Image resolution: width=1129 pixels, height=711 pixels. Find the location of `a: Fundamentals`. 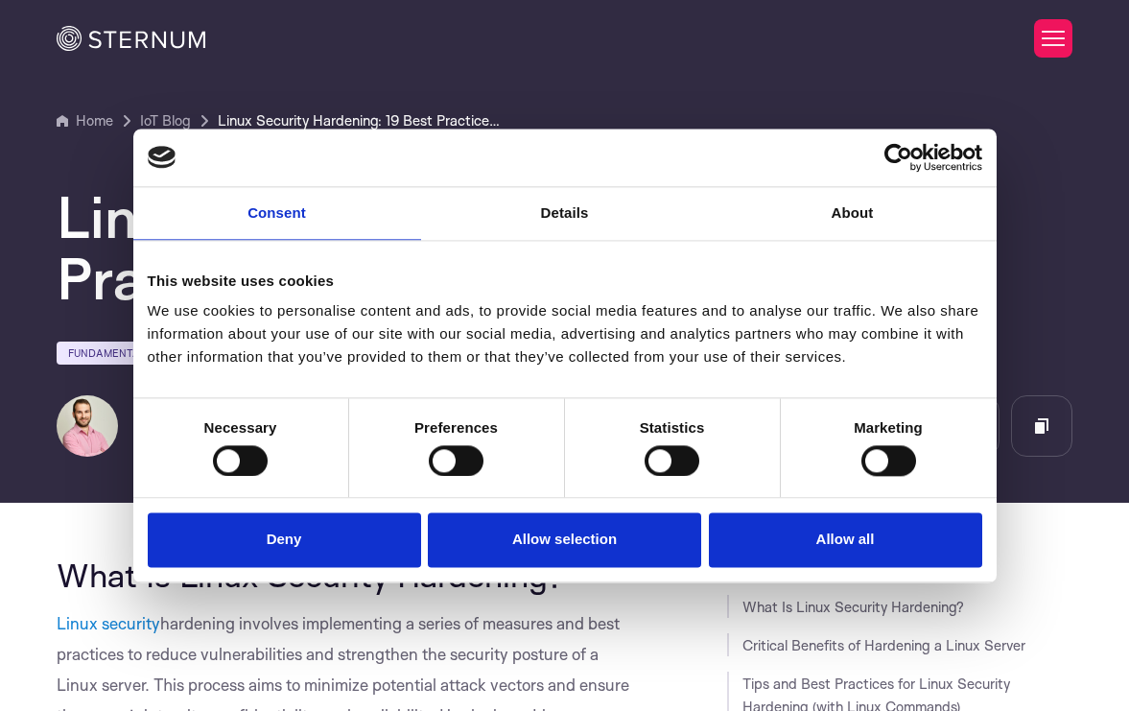

a: Fundamentals is located at coordinates (110, 353).